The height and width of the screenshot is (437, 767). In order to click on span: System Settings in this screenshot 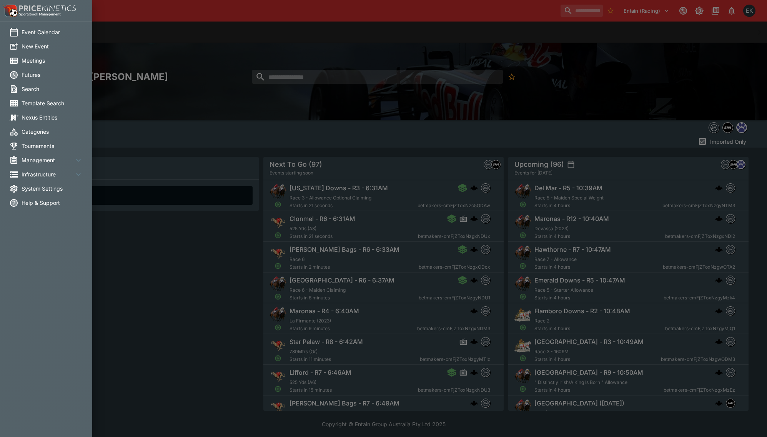, I will do `click(52, 188)`.